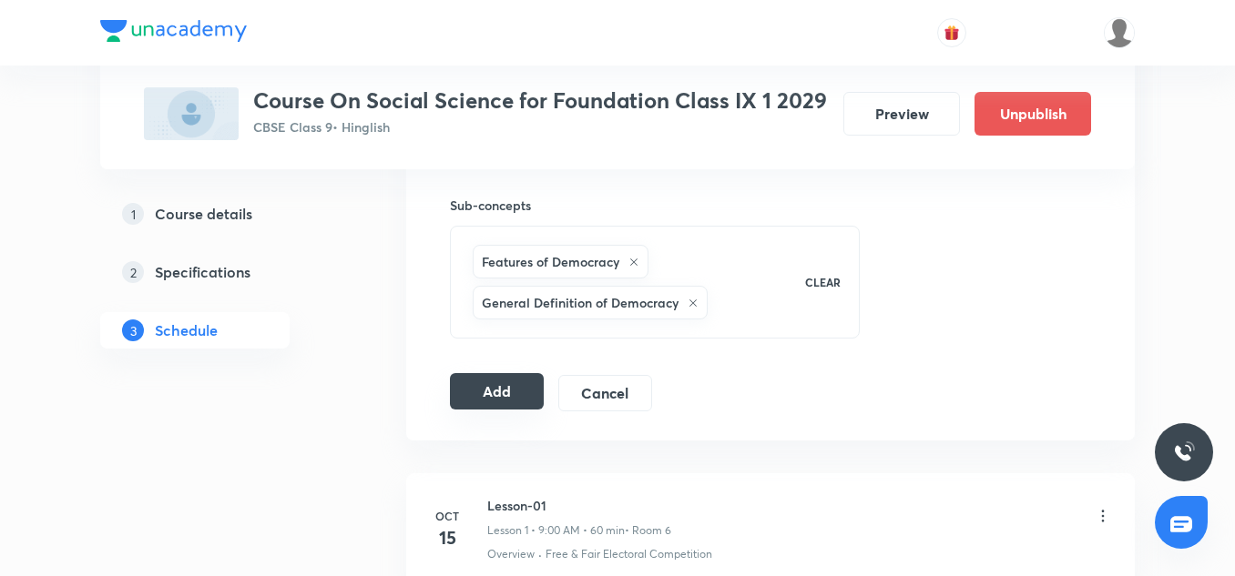 The width and height of the screenshot is (1235, 576). Describe the element at coordinates (133, 330) in the screenshot. I see `p: 3` at that location.